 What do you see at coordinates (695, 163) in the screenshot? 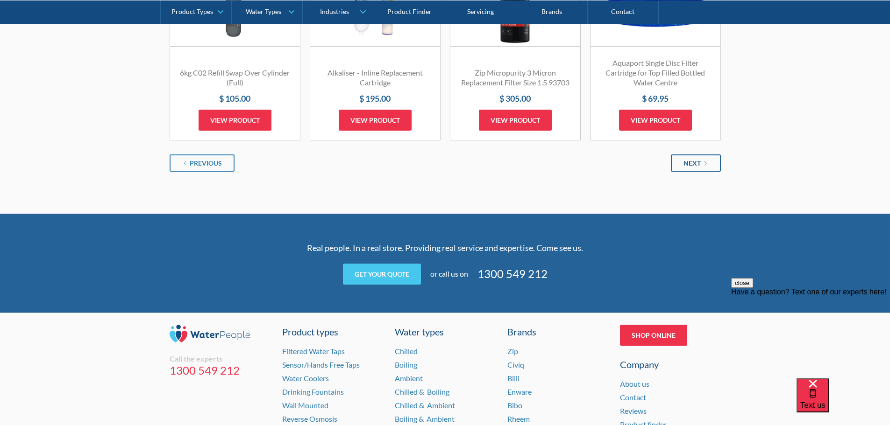
I see `a: Next Page` at bounding box center [695, 163].